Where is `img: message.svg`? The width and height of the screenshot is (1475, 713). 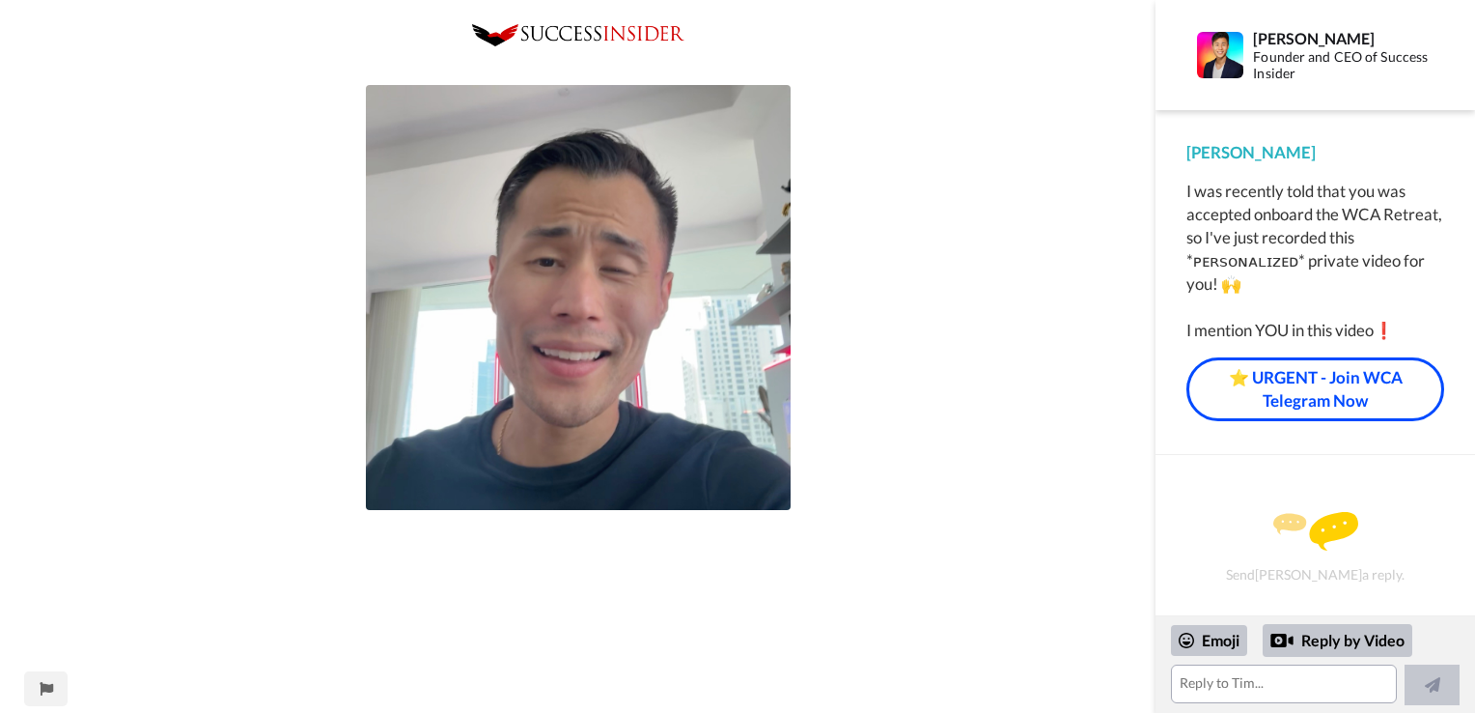
img: message.svg is located at coordinates (1316, 531).